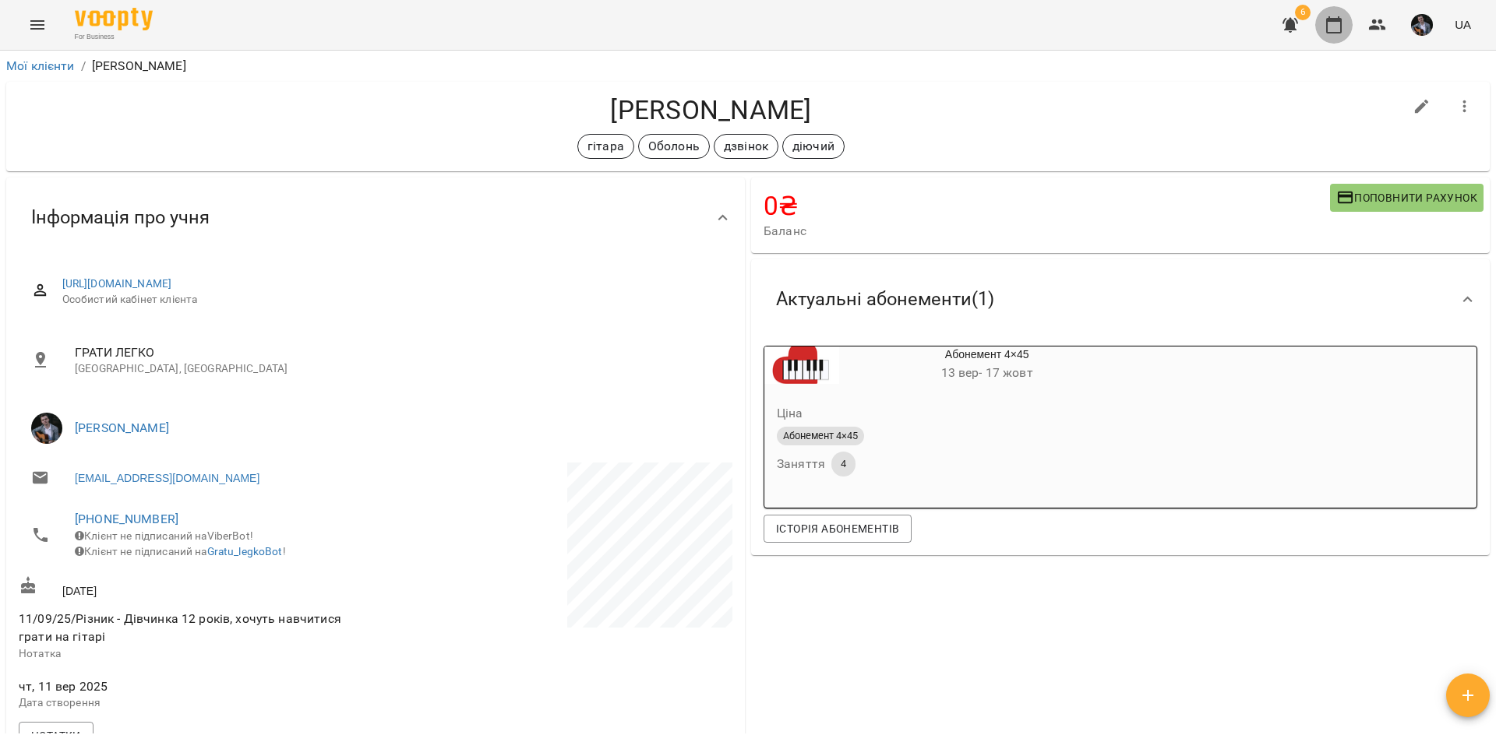 This screenshot has height=742, width=1496. Describe the element at coordinates (674, 146) in the screenshot. I see `div: Оболонь` at that location.